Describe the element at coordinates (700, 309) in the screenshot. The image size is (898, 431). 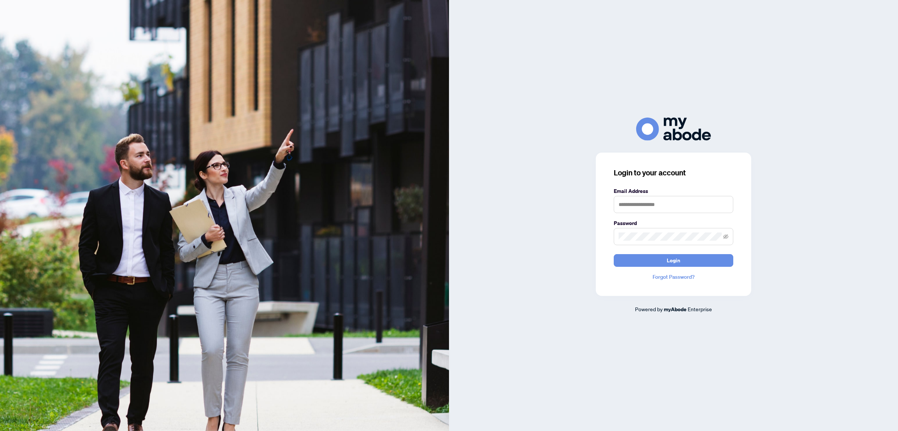
I see `span: Enterprise` at that location.